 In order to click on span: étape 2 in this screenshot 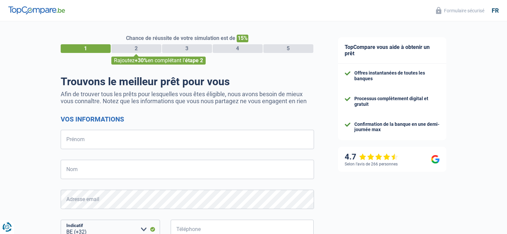, I will do `click(194, 60)`.